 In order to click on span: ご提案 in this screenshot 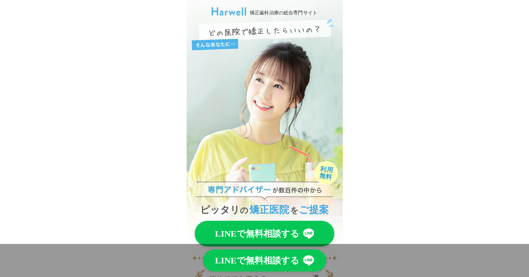, I will do `click(313, 210)`.